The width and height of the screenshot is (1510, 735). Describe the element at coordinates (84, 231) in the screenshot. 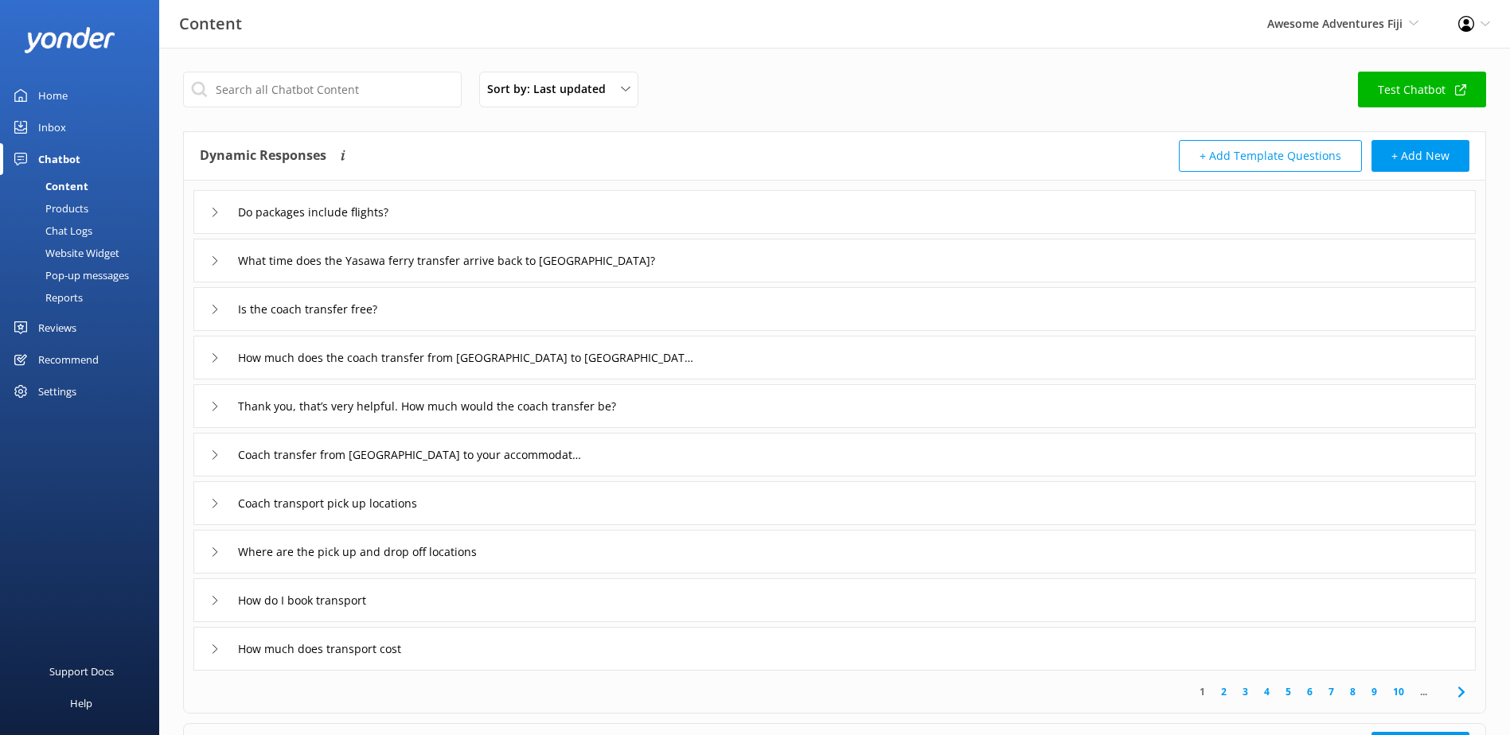

I see `a: Chat Logs` at that location.